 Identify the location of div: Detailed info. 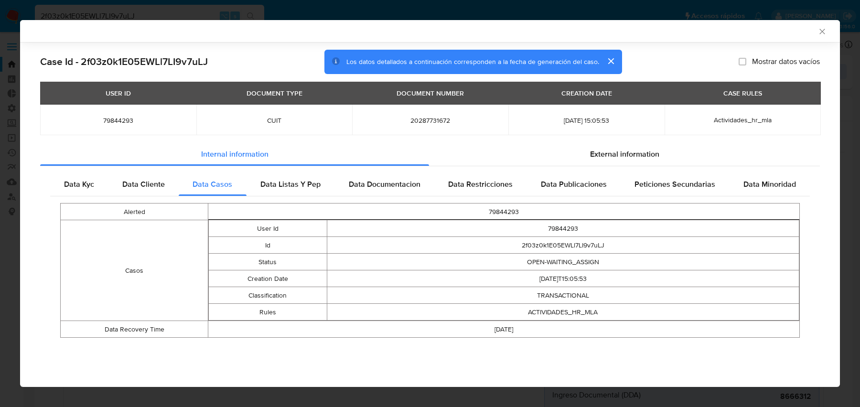
(430, 154).